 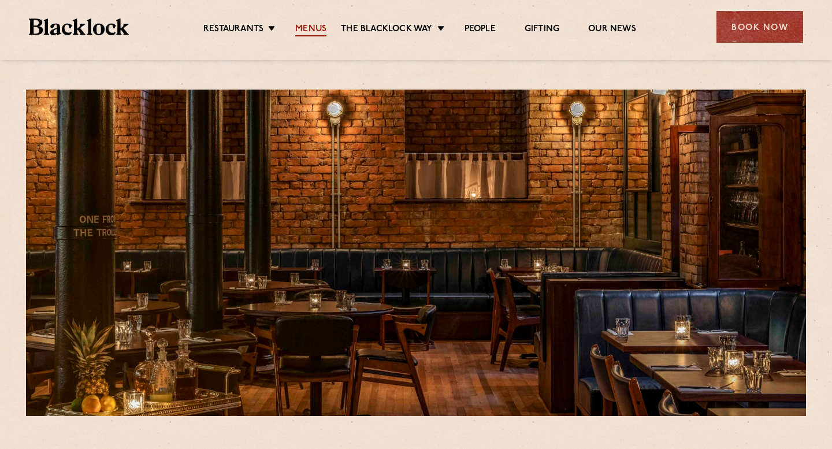 I want to click on a: Restaurants, so click(x=233, y=30).